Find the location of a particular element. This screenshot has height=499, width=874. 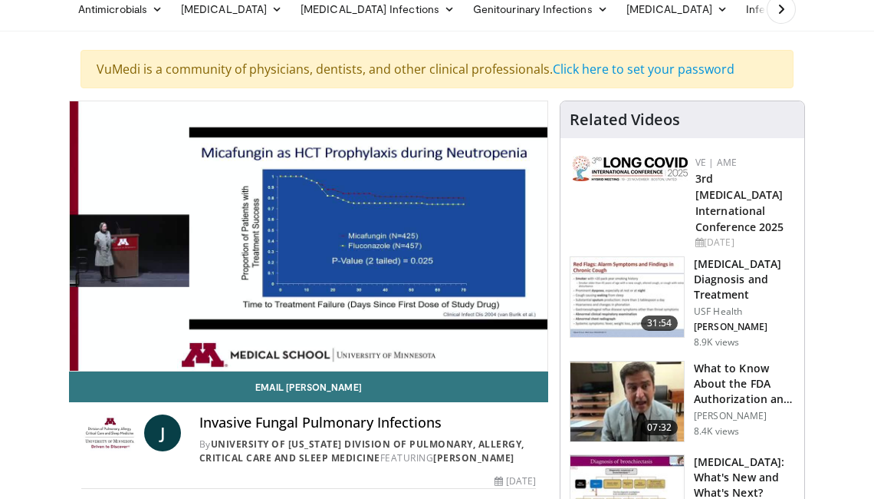

img: University of Minnesota Division of Pulmonary, Allergy, Critical Care and Sleep Medicine is located at coordinates (110, 433).